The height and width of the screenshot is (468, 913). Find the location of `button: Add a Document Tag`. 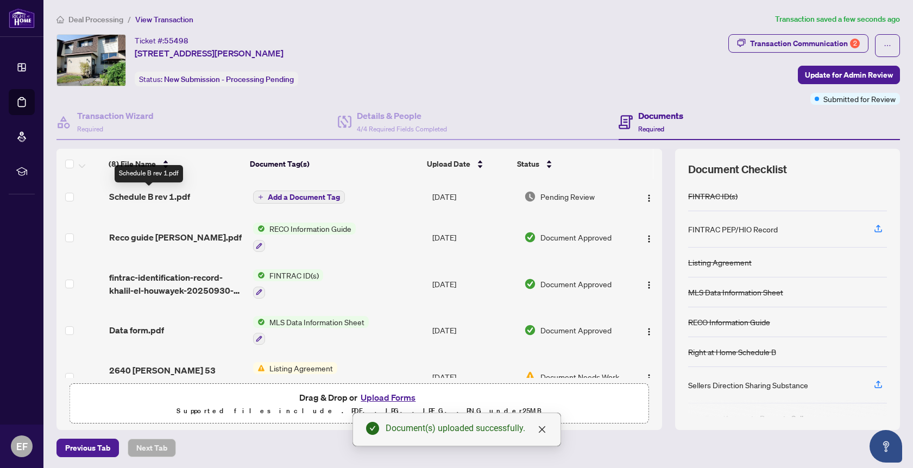

button: Add a Document Tag is located at coordinates (299, 197).